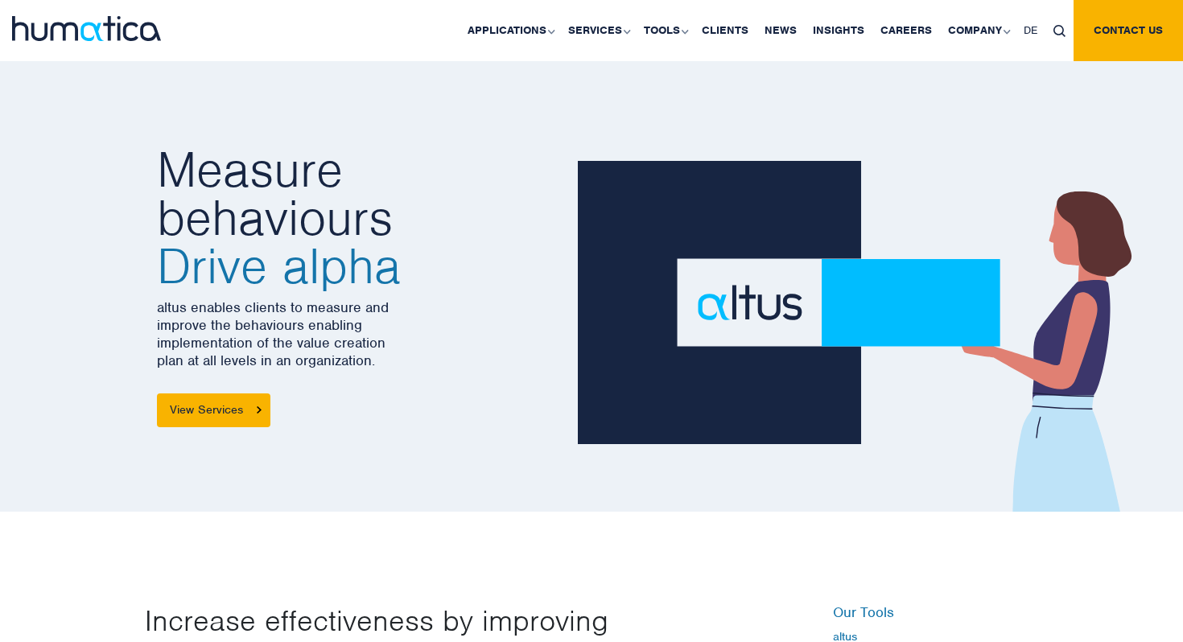 Image resolution: width=1183 pixels, height=642 pixels. I want to click on img: arrowicon, so click(259, 410).